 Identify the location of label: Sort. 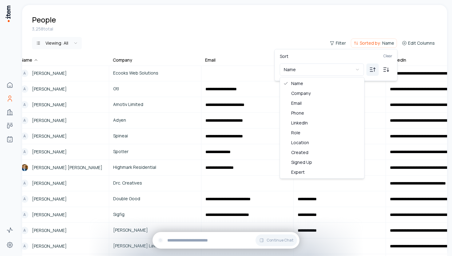
(284, 56).